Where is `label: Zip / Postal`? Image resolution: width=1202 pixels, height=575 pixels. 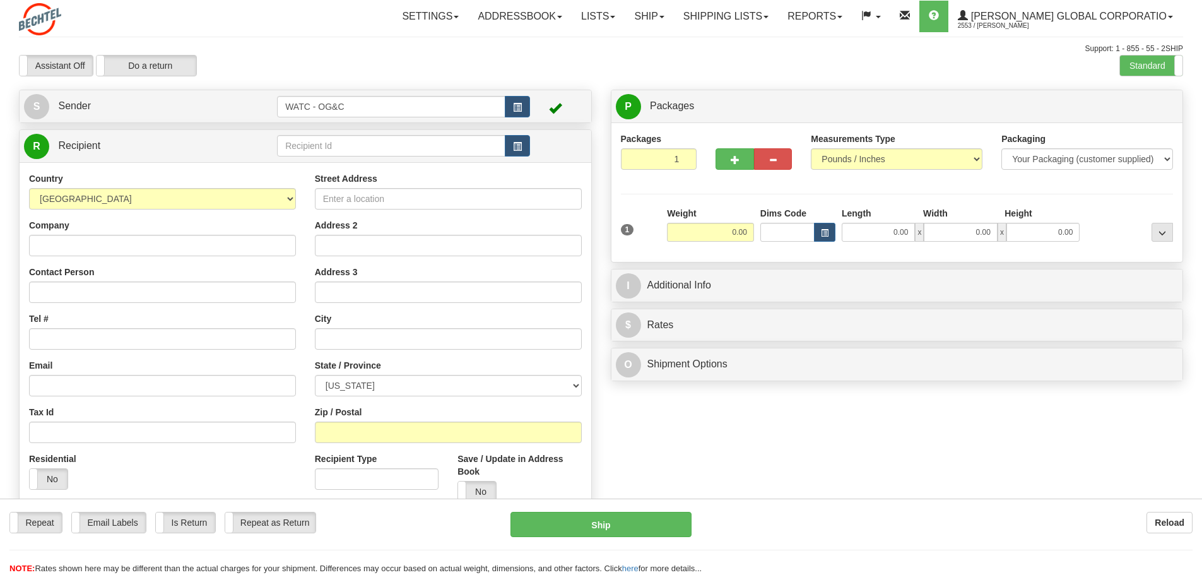
label: Zip / Postal is located at coordinates (338, 412).